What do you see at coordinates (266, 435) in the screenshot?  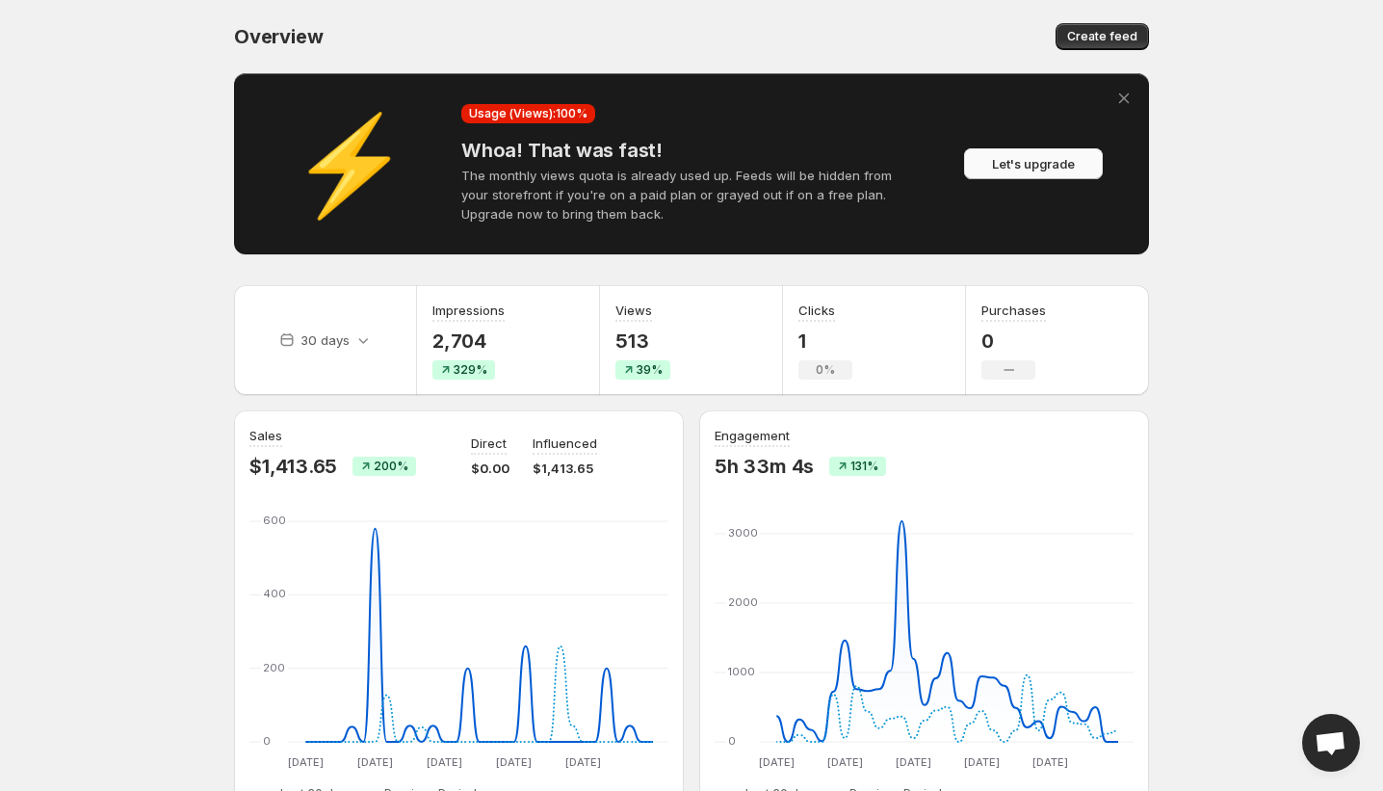 I see `h3: Sales` at bounding box center [266, 435].